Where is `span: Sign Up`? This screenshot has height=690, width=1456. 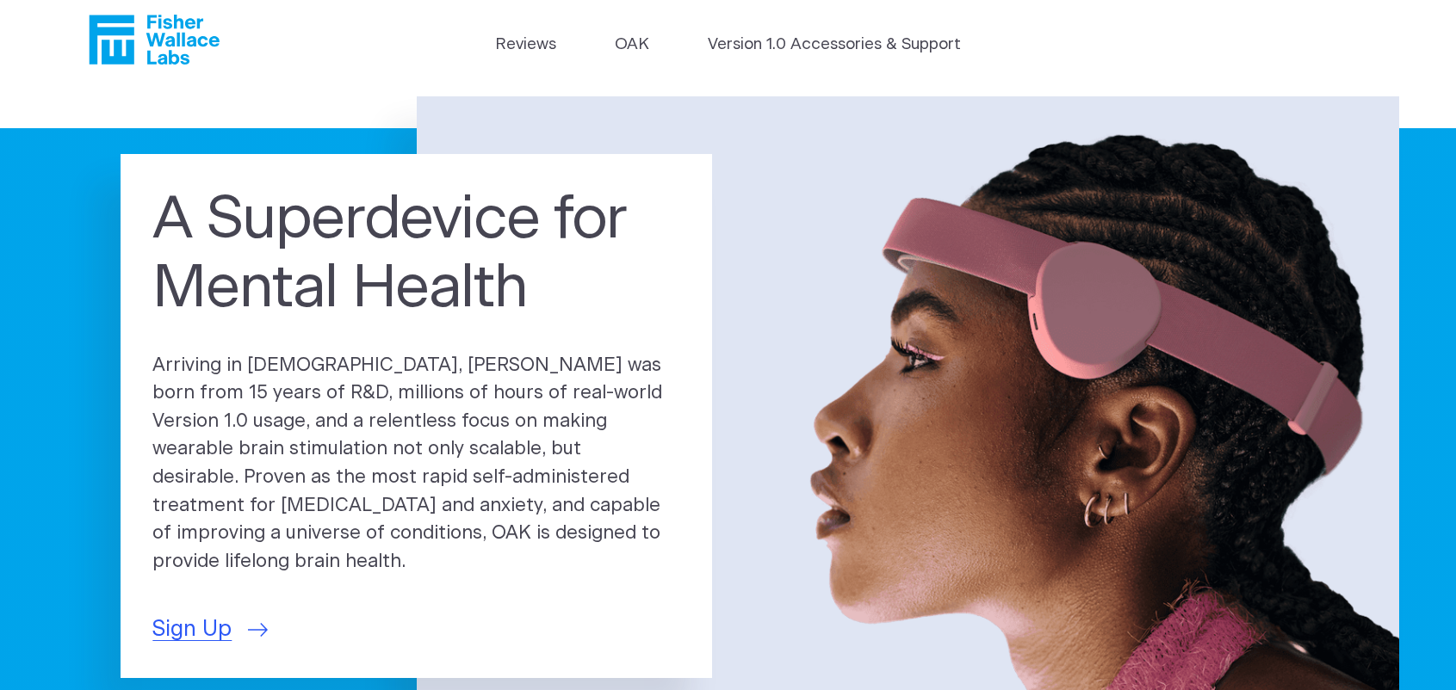 span: Sign Up is located at coordinates (192, 630).